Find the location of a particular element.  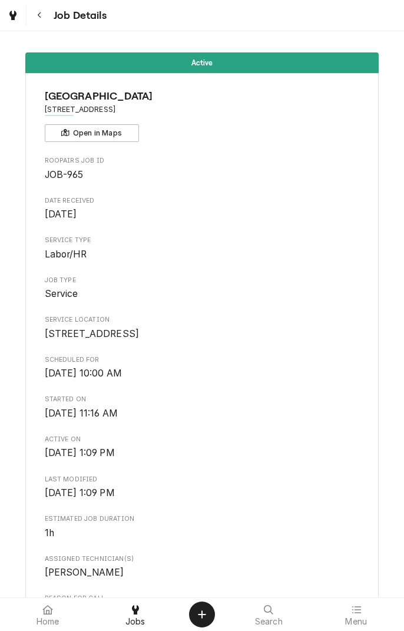

span: Active is located at coordinates (202, 62).